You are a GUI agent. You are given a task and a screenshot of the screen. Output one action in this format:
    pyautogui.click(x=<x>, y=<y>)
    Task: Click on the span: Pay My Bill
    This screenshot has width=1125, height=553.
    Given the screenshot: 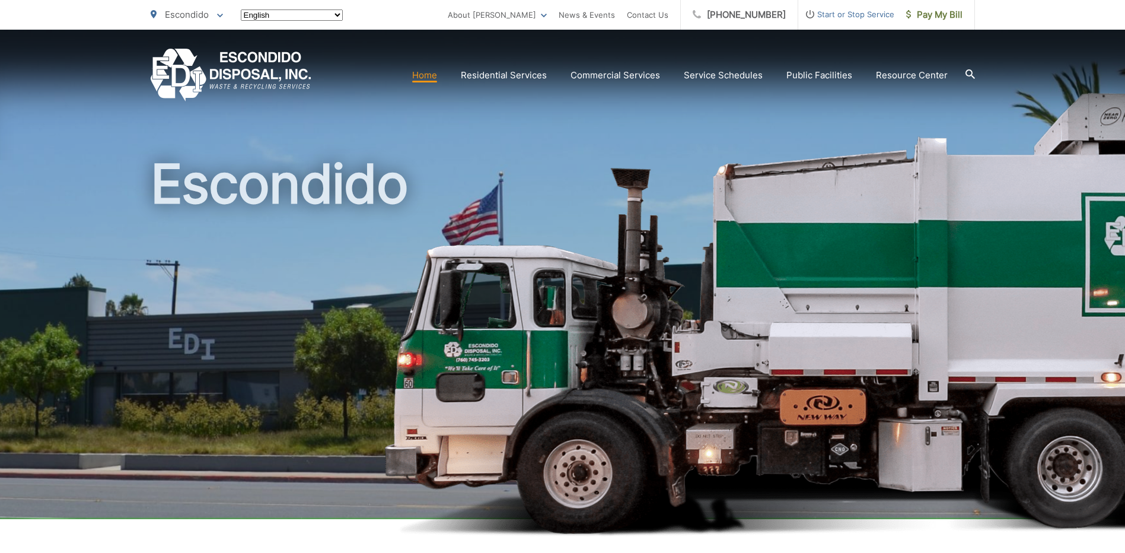 What is the action you would take?
    pyautogui.click(x=934, y=15)
    